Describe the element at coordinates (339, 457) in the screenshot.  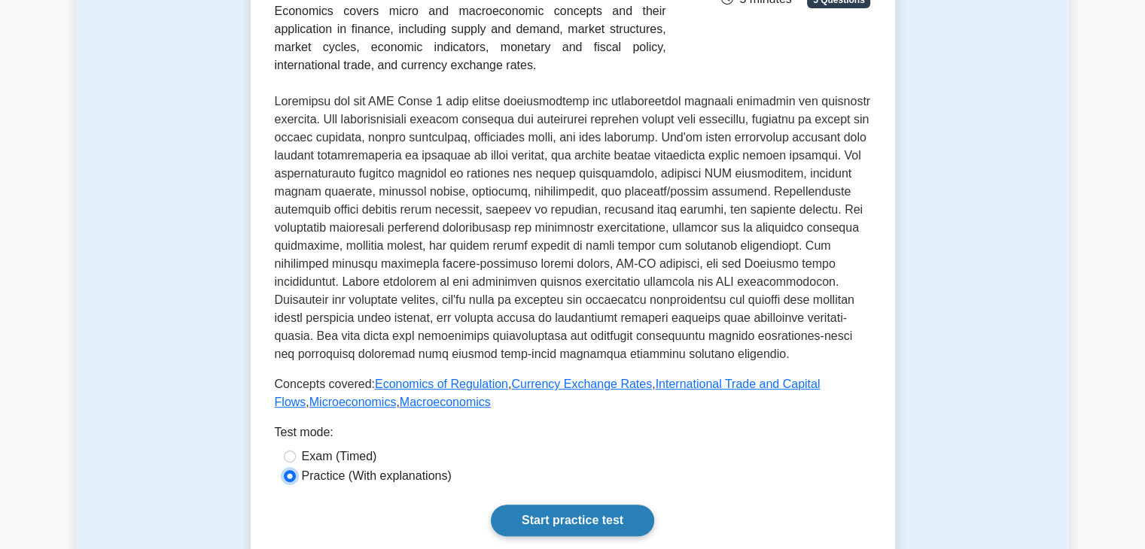
I see `label: Exam (Timed)` at that location.